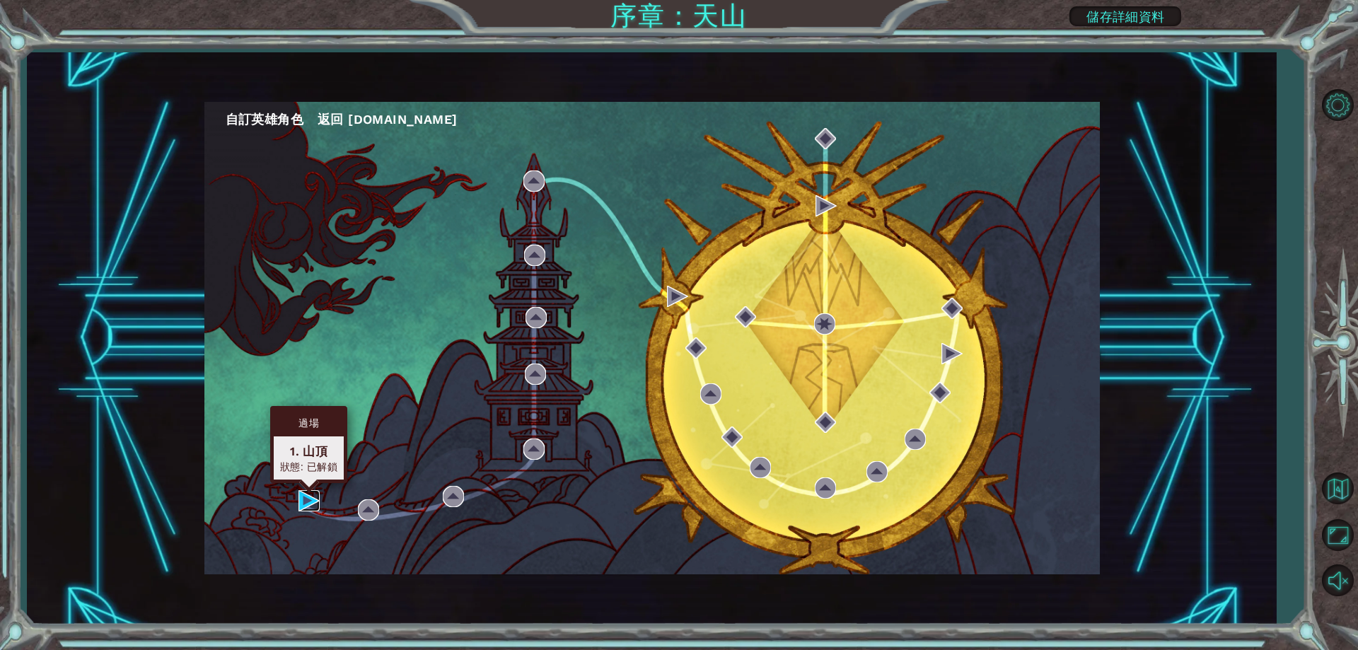 The image size is (1358, 650). What do you see at coordinates (696, 348) in the screenshot?
I see `a: 重見光明 - 鎖定` at bounding box center [696, 348].